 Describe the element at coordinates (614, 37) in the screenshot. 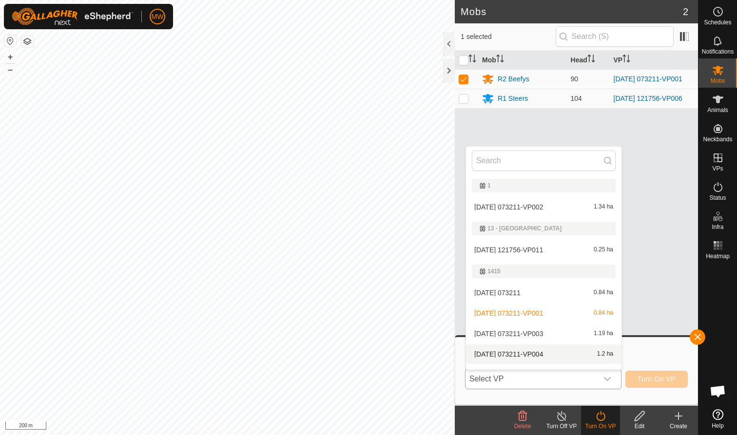

I see `input: Search (S)` at that location.